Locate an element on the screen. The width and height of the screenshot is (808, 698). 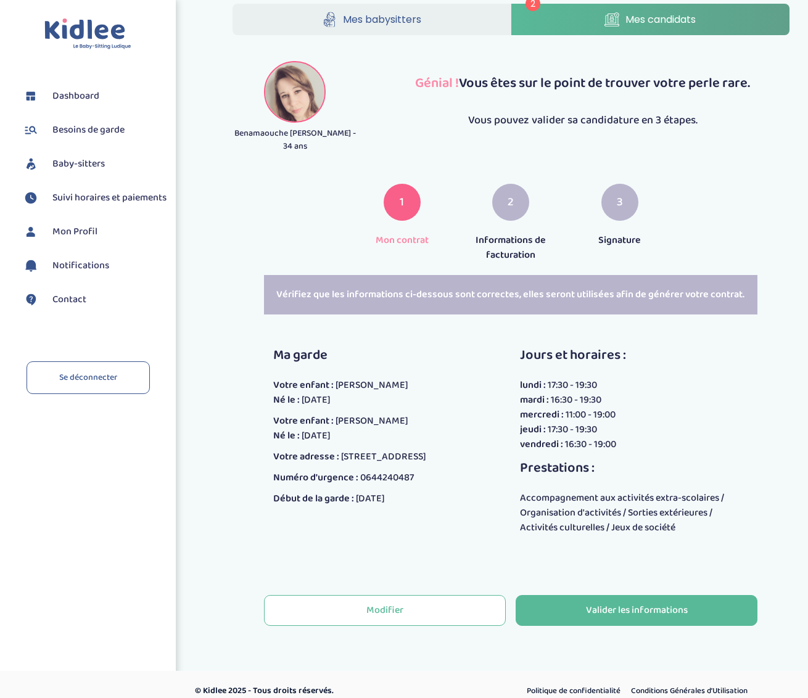
a: Besoins de garde is located at coordinates (94, 130).